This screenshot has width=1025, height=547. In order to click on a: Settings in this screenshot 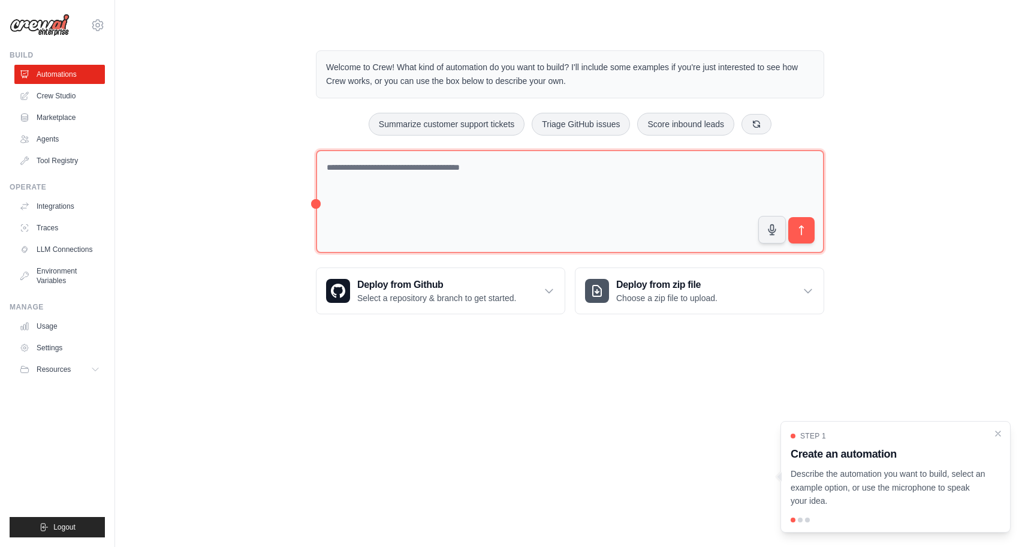, I will do `click(59, 348)`.